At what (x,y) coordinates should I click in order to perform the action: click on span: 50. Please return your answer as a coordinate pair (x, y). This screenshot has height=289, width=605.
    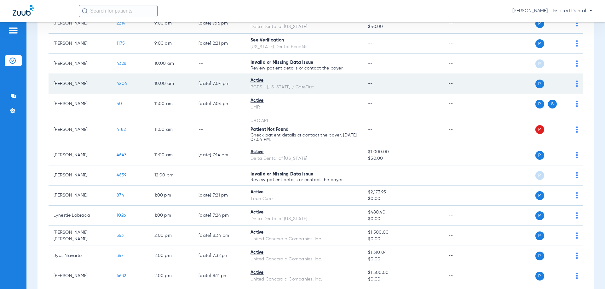
    Looking at the image, I should click on (119, 104).